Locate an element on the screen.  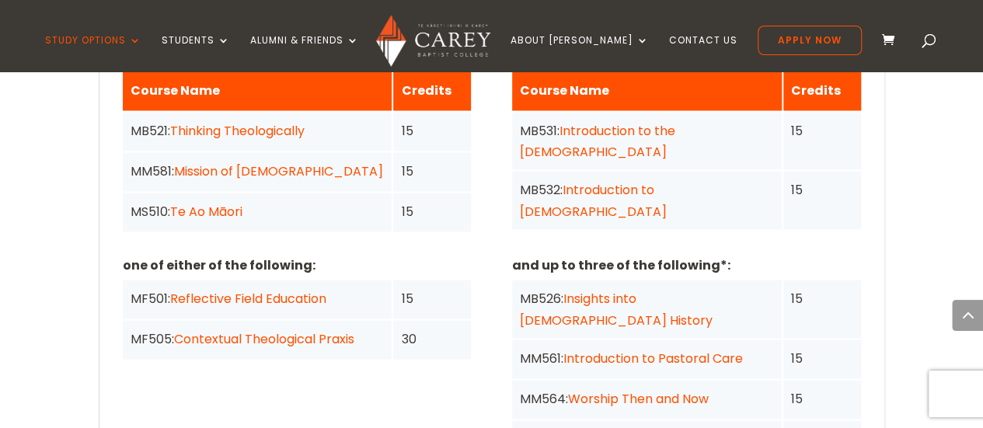
a: Te Ao Māori is located at coordinates (206, 211).